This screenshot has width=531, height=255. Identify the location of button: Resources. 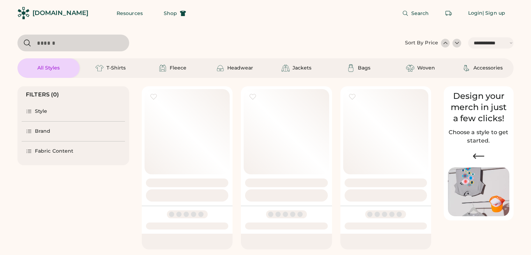
(129, 13).